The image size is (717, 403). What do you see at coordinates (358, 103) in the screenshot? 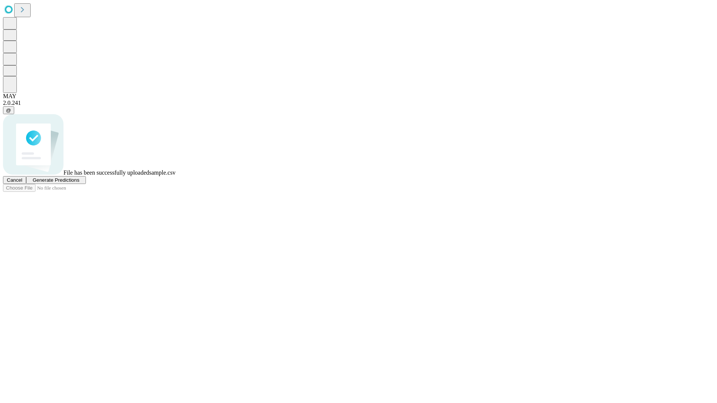
I see `div: 2.0.241` at bounding box center [358, 103].